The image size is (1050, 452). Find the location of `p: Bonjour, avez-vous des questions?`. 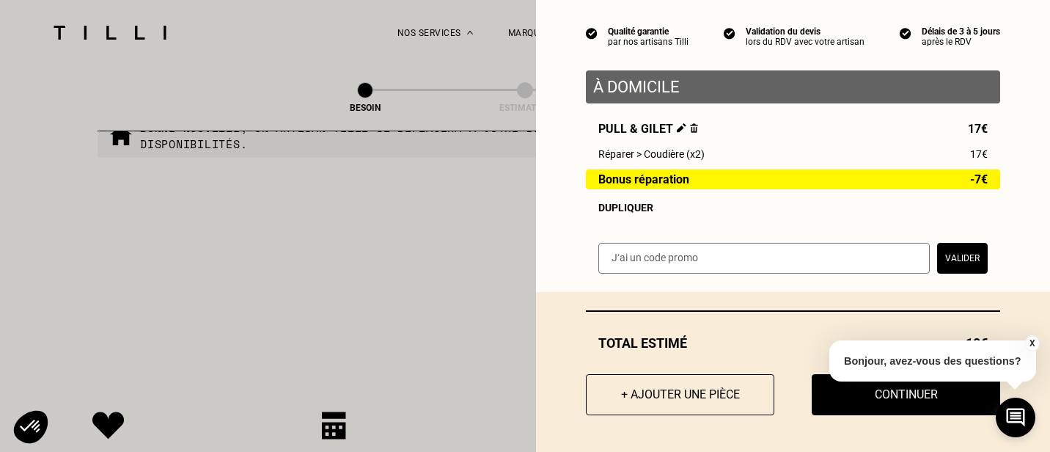

p: Bonjour, avez-vous des questions? is located at coordinates (933, 361).